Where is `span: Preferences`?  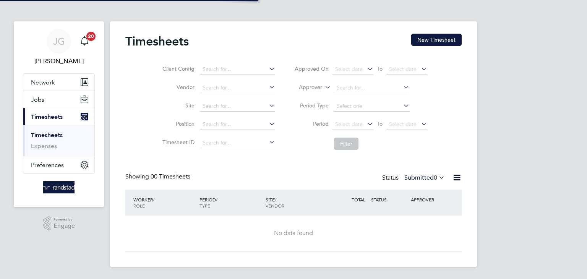 span: Preferences is located at coordinates (47, 165).